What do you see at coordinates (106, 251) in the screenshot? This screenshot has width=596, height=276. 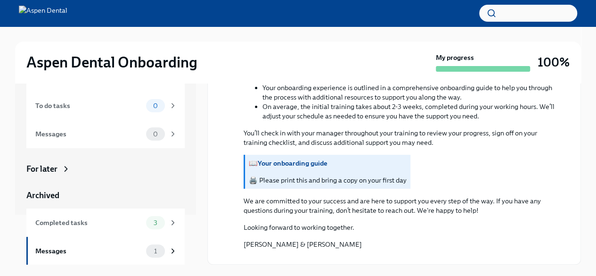 I see `a: Messages1` at bounding box center [106, 251].